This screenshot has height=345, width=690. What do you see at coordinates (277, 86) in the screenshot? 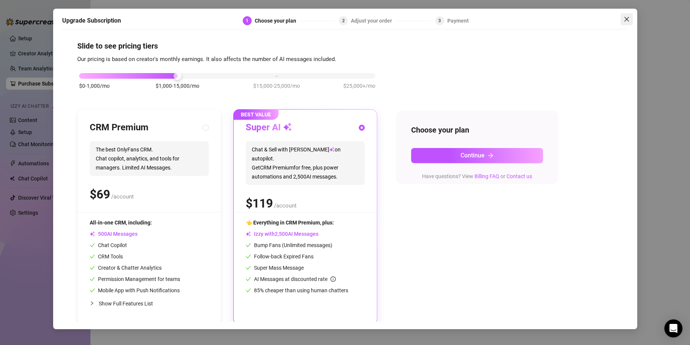
I see `span: $15,000-25,000/mo` at bounding box center [277, 86].